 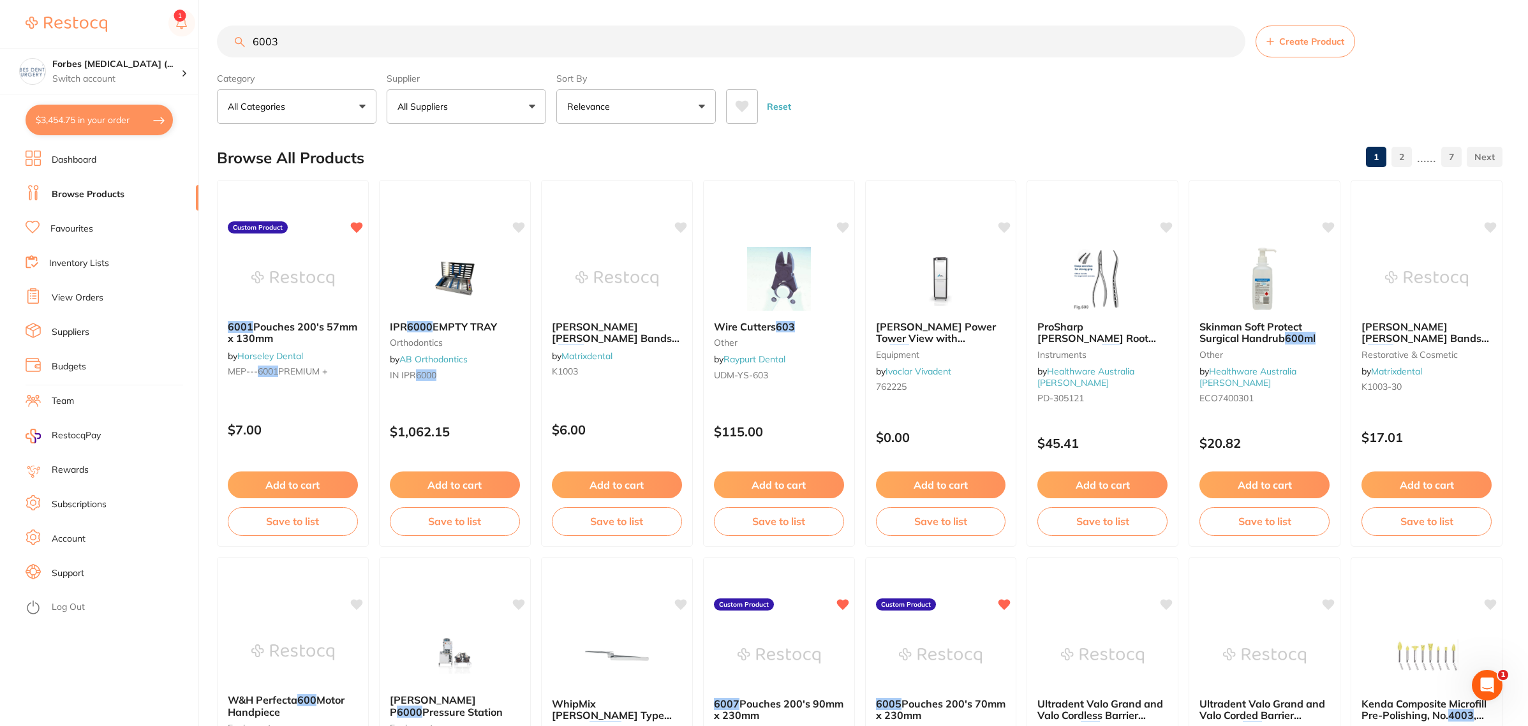 I want to click on label: Category, so click(x=297, y=78).